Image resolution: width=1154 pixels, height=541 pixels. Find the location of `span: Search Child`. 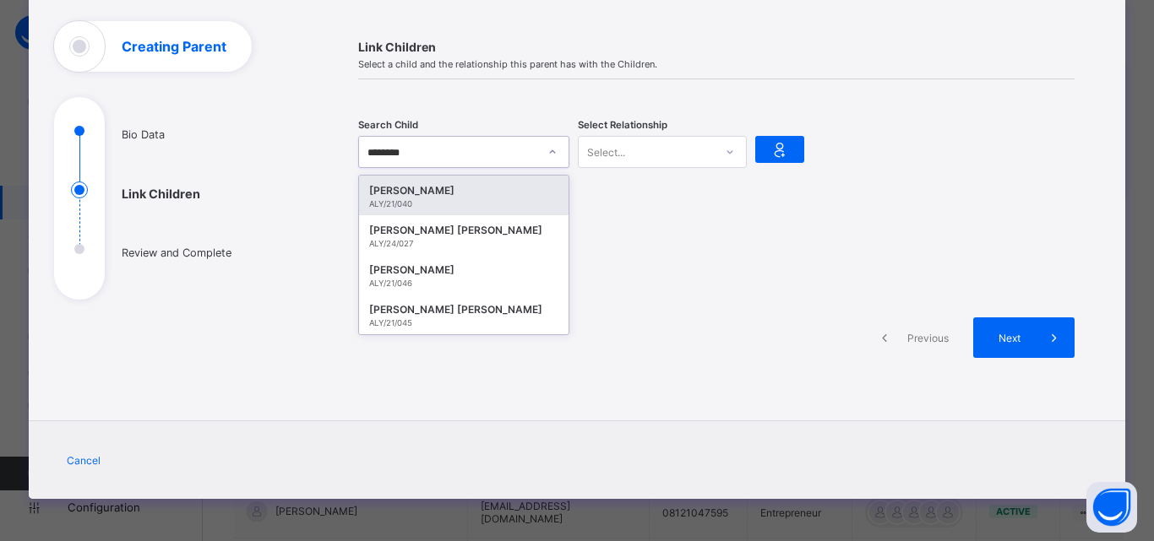

span: Search Child is located at coordinates (388, 125).